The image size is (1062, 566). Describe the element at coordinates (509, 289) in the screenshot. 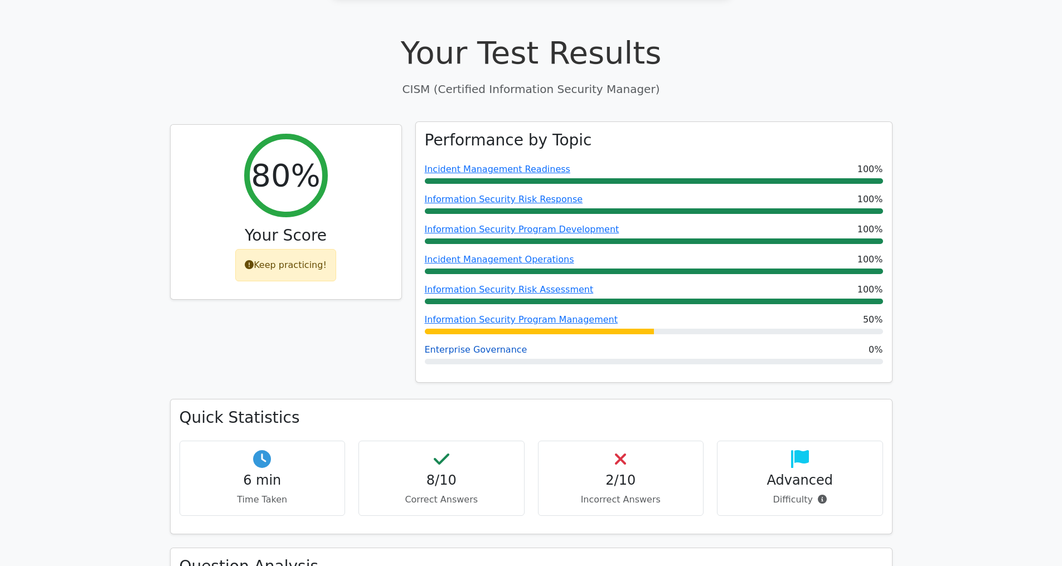

I see `a: Information Security Risk Assessment` at that location.